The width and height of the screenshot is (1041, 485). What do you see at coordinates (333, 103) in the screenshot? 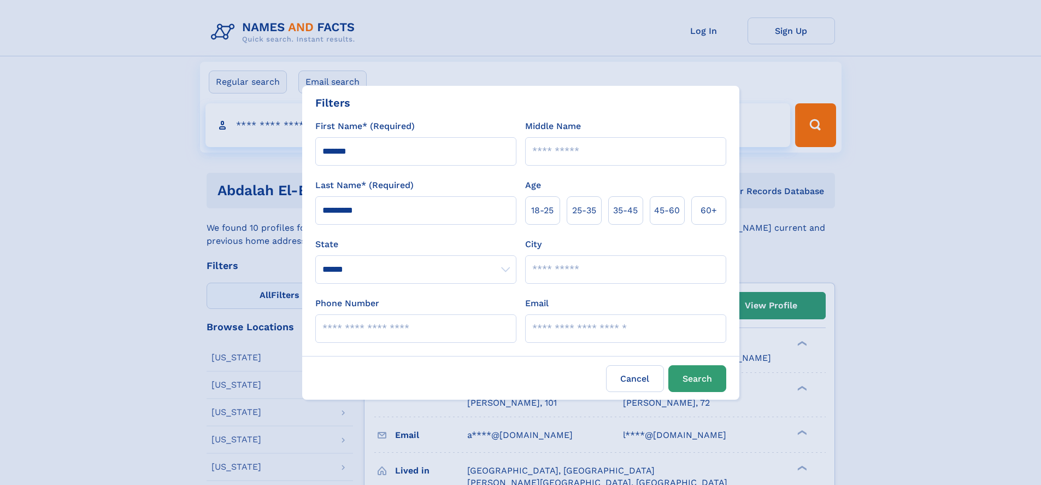
I see `div: Filters` at bounding box center [333, 103].